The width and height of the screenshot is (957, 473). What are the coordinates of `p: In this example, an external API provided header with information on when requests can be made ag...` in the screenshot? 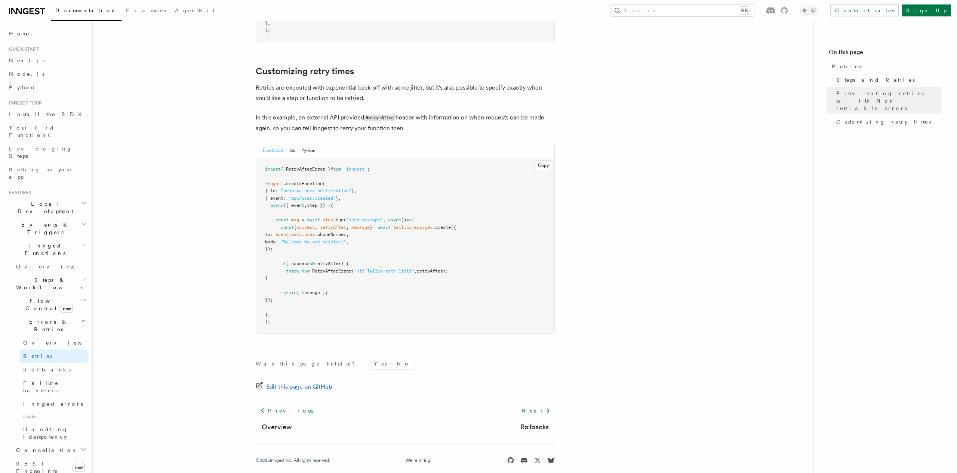 It's located at (405, 123).